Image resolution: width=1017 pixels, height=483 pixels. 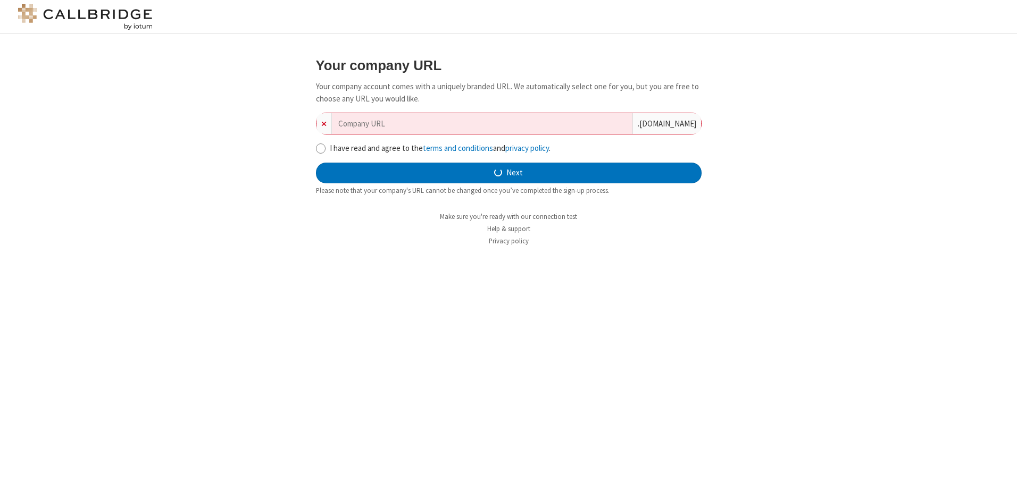 What do you see at coordinates (482, 123) in the screenshot?
I see `input: Company URL` at bounding box center [482, 123].